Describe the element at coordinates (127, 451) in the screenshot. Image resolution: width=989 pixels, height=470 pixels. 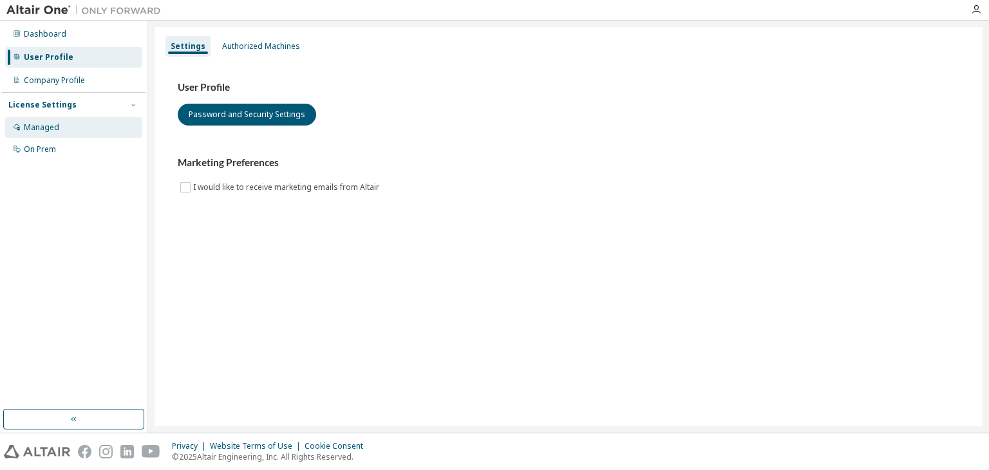
I see `img: linkedin.svg` at that location.